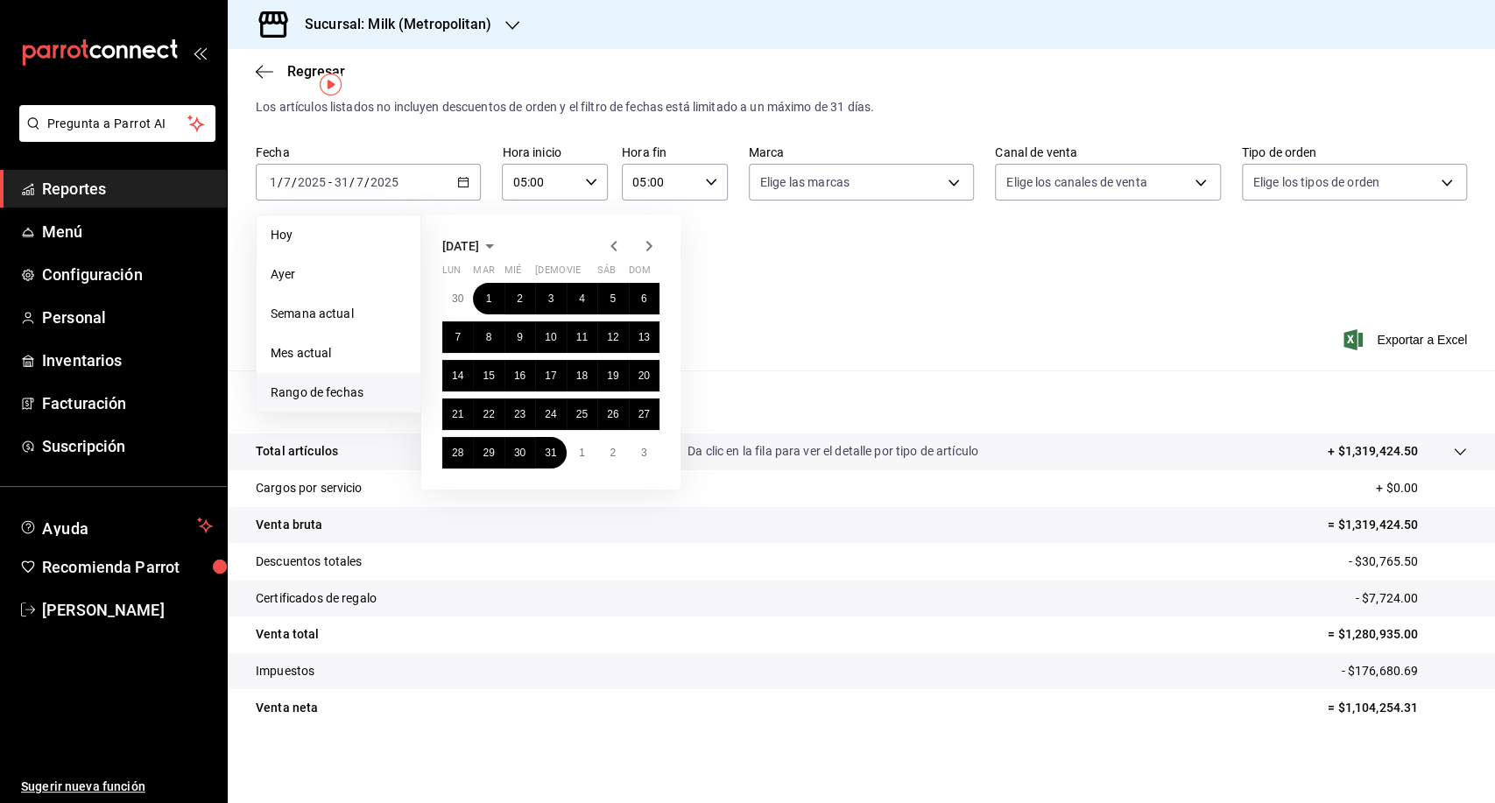 This screenshot has width=1495, height=803. Describe the element at coordinates (550, 453) in the screenshot. I see `abbr: 31 de julio de 2025` at that location.